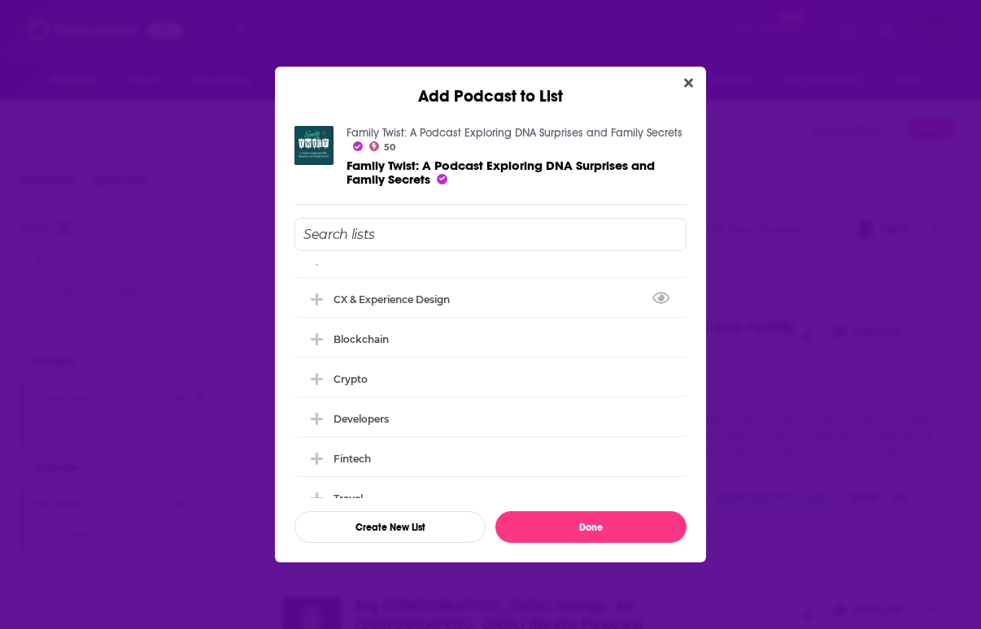 This screenshot has height=629, width=981. What do you see at coordinates (455, 303) in the screenshot?
I see `button: View Link` at bounding box center [455, 303].